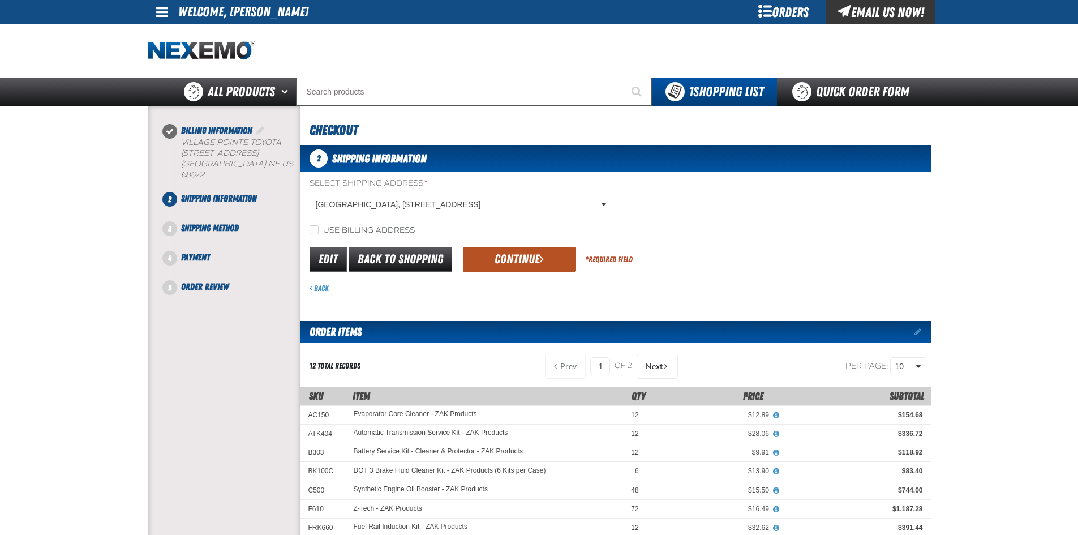 Image resolution: width=1078 pixels, height=535 pixels. What do you see at coordinates (904, 366) in the screenshot?
I see `span: 10` at bounding box center [904, 366].